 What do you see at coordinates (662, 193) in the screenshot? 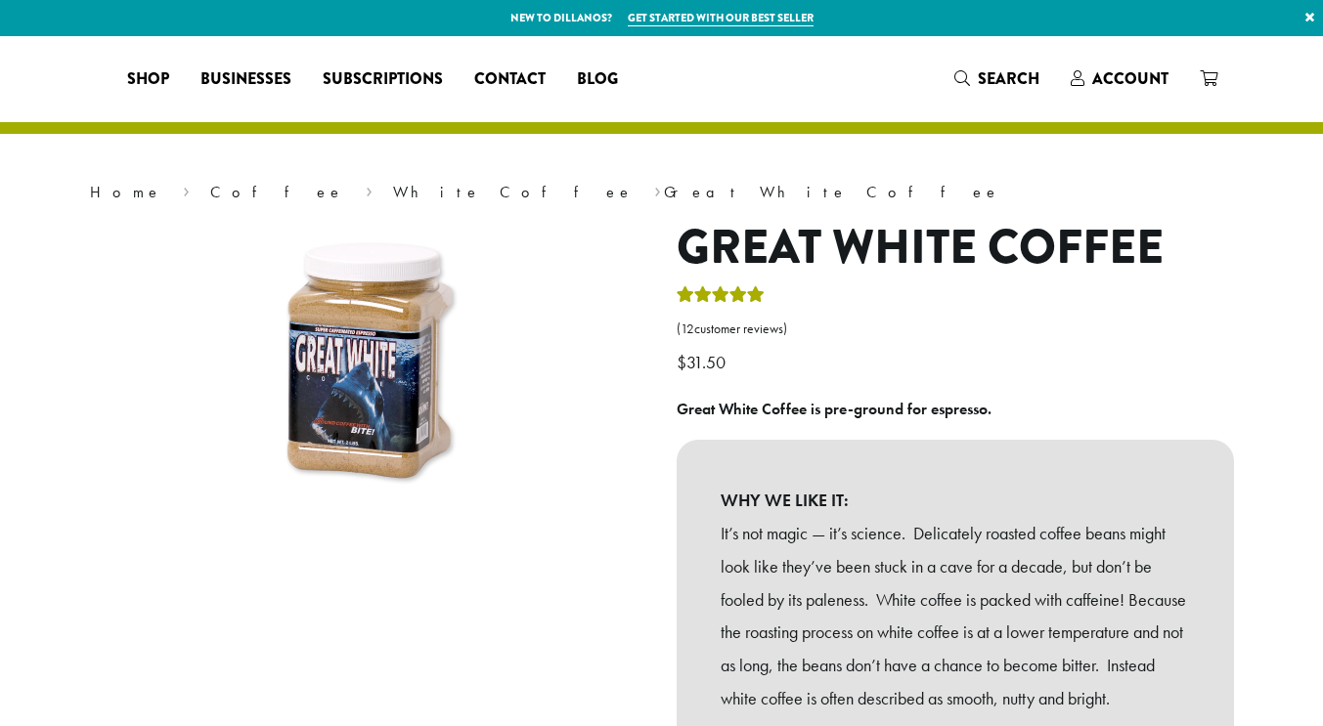
I see `nav: Breadcrumb` at bounding box center [662, 193].